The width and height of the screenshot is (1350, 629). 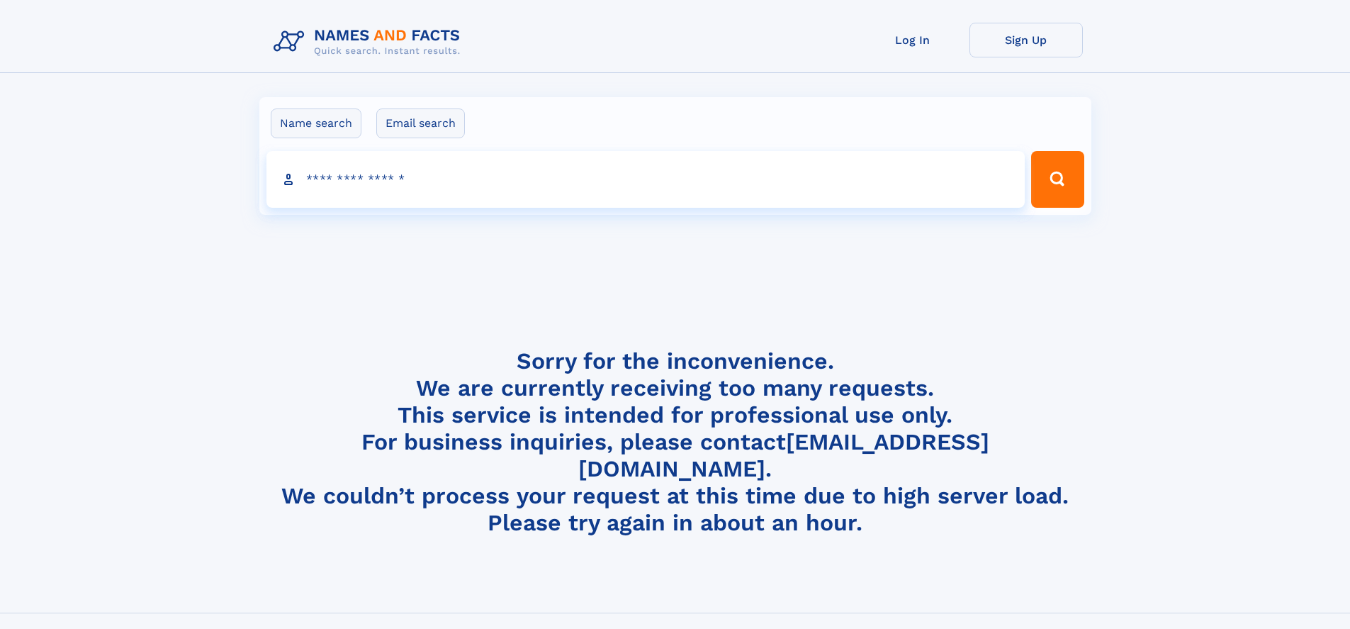 I want to click on input: search input, so click(x=646, y=179).